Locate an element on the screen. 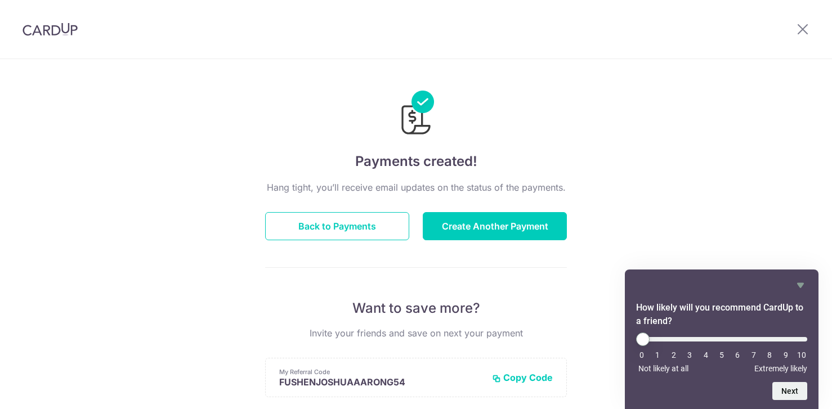  li: 6 is located at coordinates (738, 355).